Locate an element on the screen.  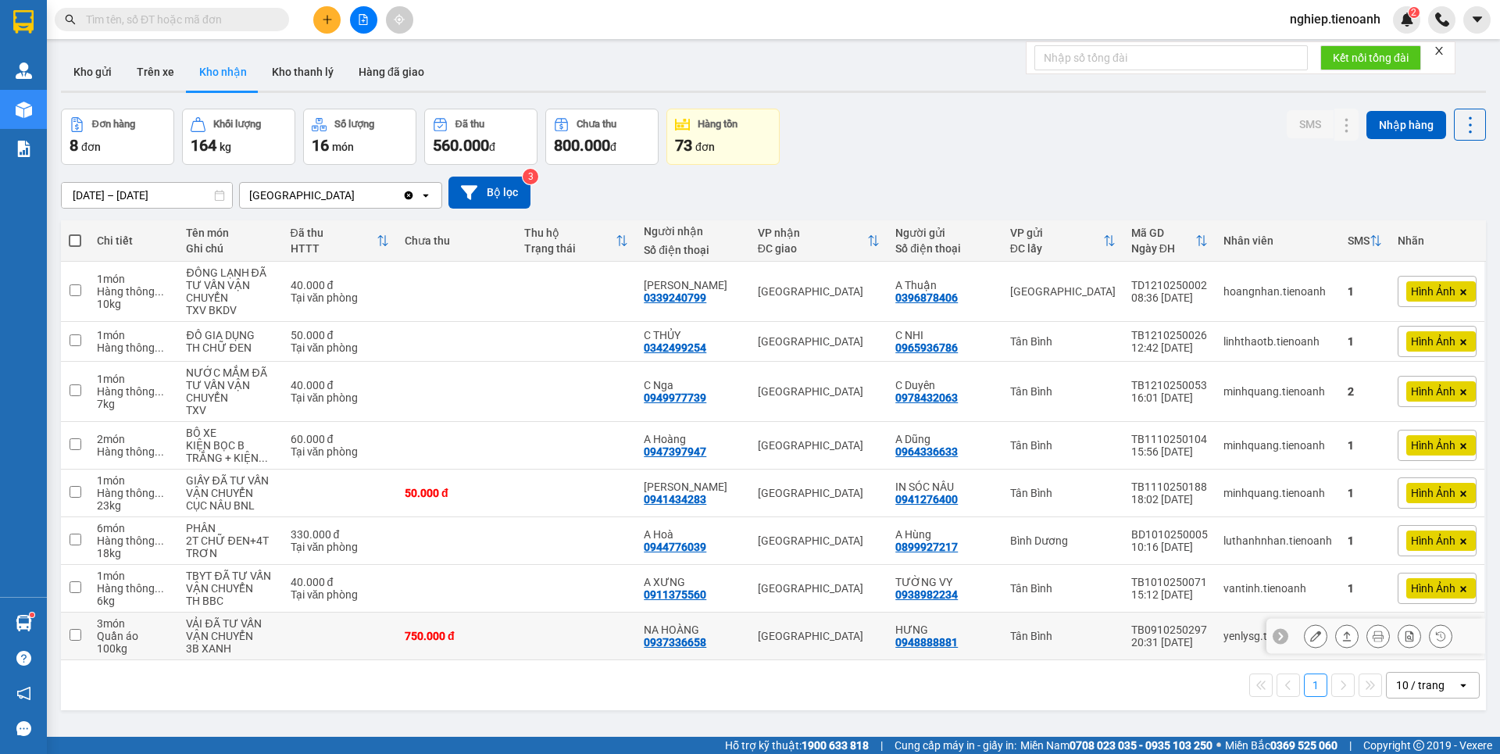
sup: 3 is located at coordinates (531, 177).